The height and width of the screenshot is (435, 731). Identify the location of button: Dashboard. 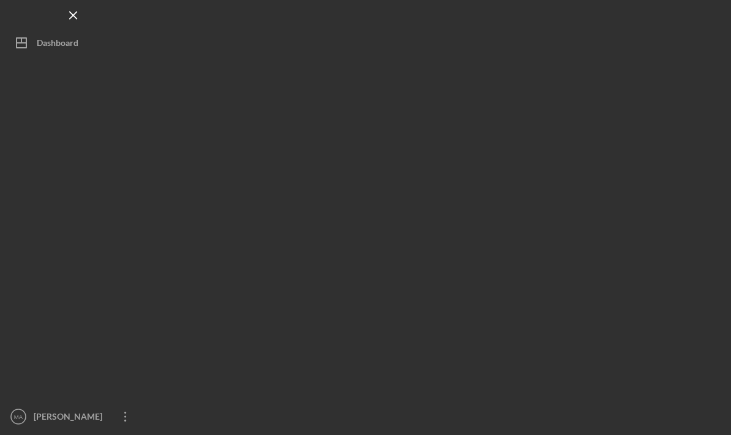
(74, 43).